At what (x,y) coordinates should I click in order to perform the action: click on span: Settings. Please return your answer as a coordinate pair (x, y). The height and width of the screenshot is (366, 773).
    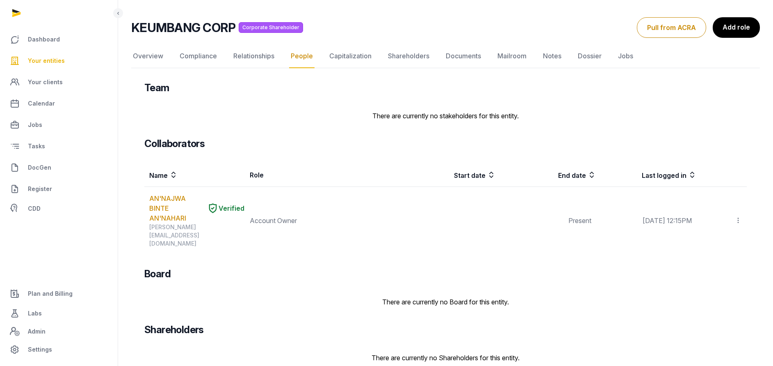
    Looking at the image, I should click on (40, 349).